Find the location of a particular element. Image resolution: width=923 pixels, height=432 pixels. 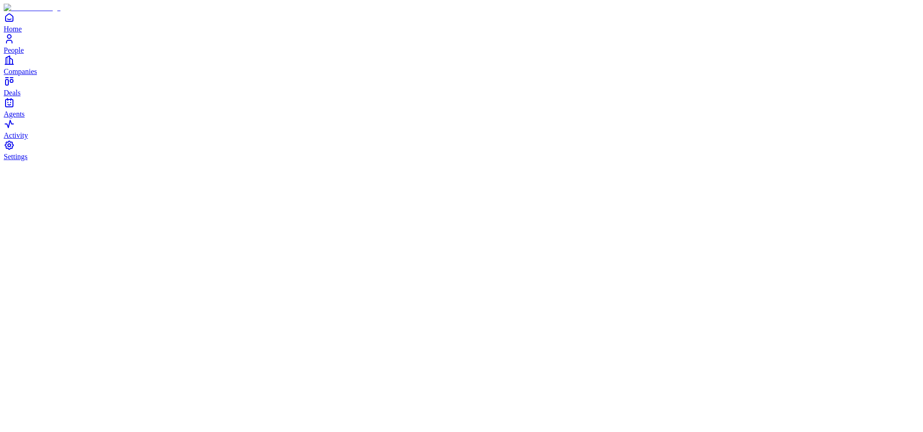

a: Deals is located at coordinates (461, 86).